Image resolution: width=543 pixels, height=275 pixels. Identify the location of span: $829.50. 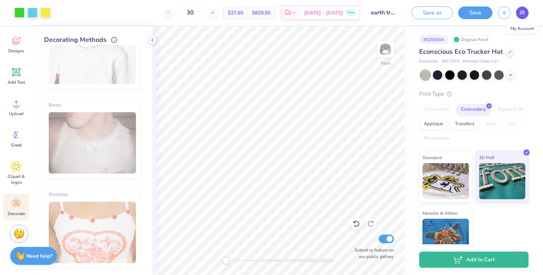
(261, 13).